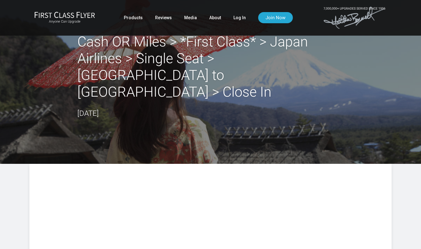  What do you see at coordinates (65, 22) in the screenshot?
I see `small: Anyone Can Upgrade` at bounding box center [65, 22].